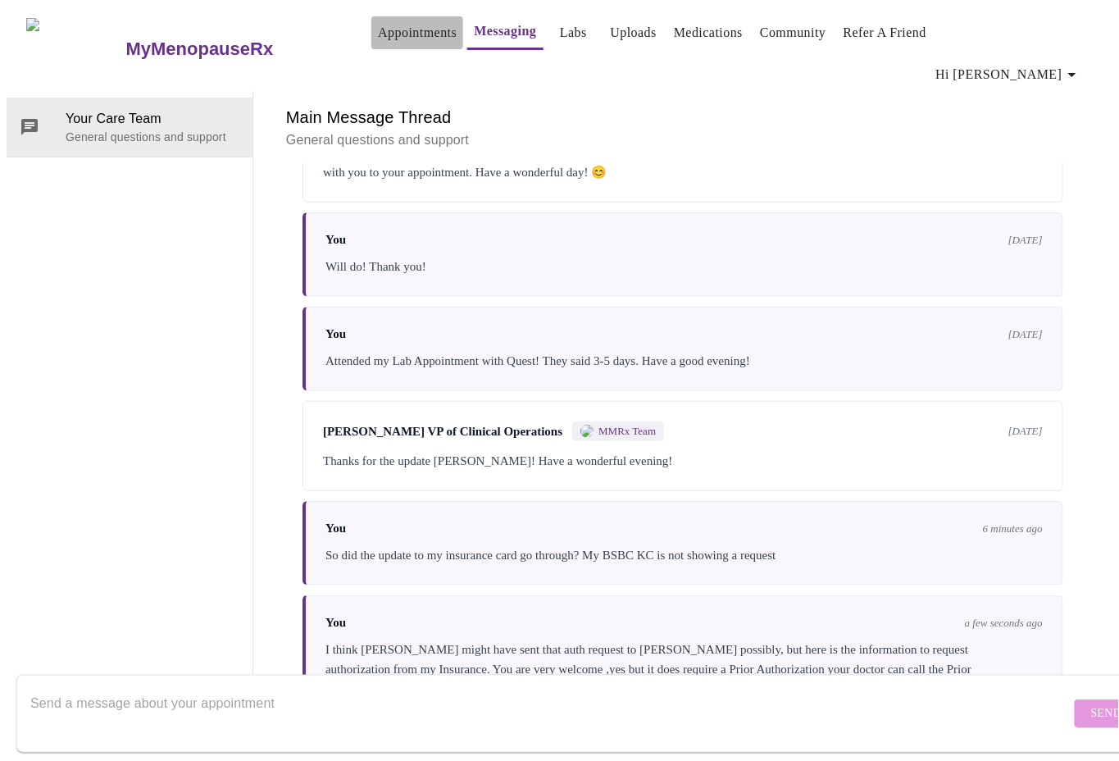  Describe the element at coordinates (573, 33) in the screenshot. I see `a: Labs` at that location.